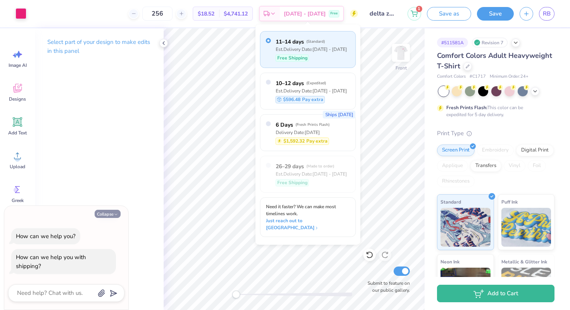 The image size is (570, 310). I want to click on span: 6 Days, so click(284, 125).